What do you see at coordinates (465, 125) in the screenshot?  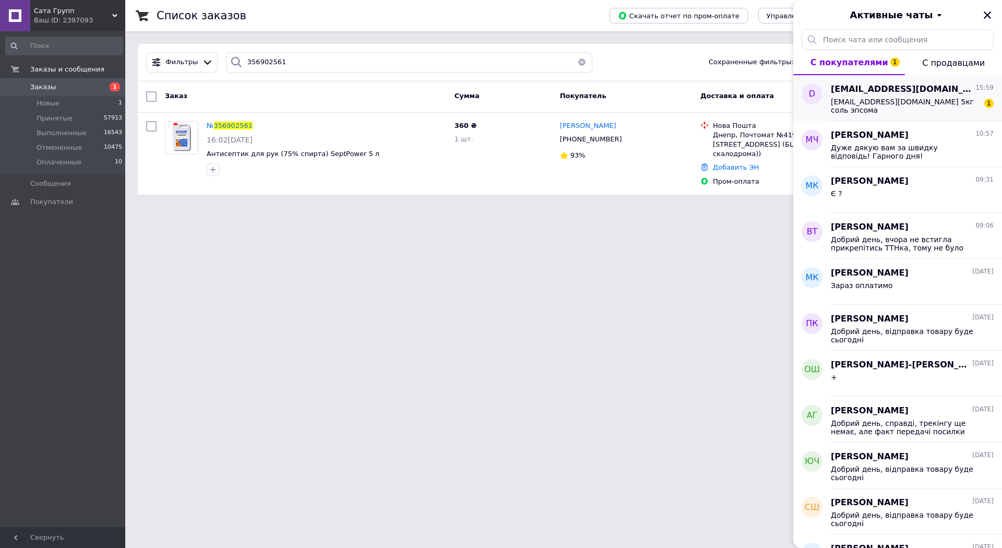 I see `span: 360 ₴` at bounding box center [465, 125].